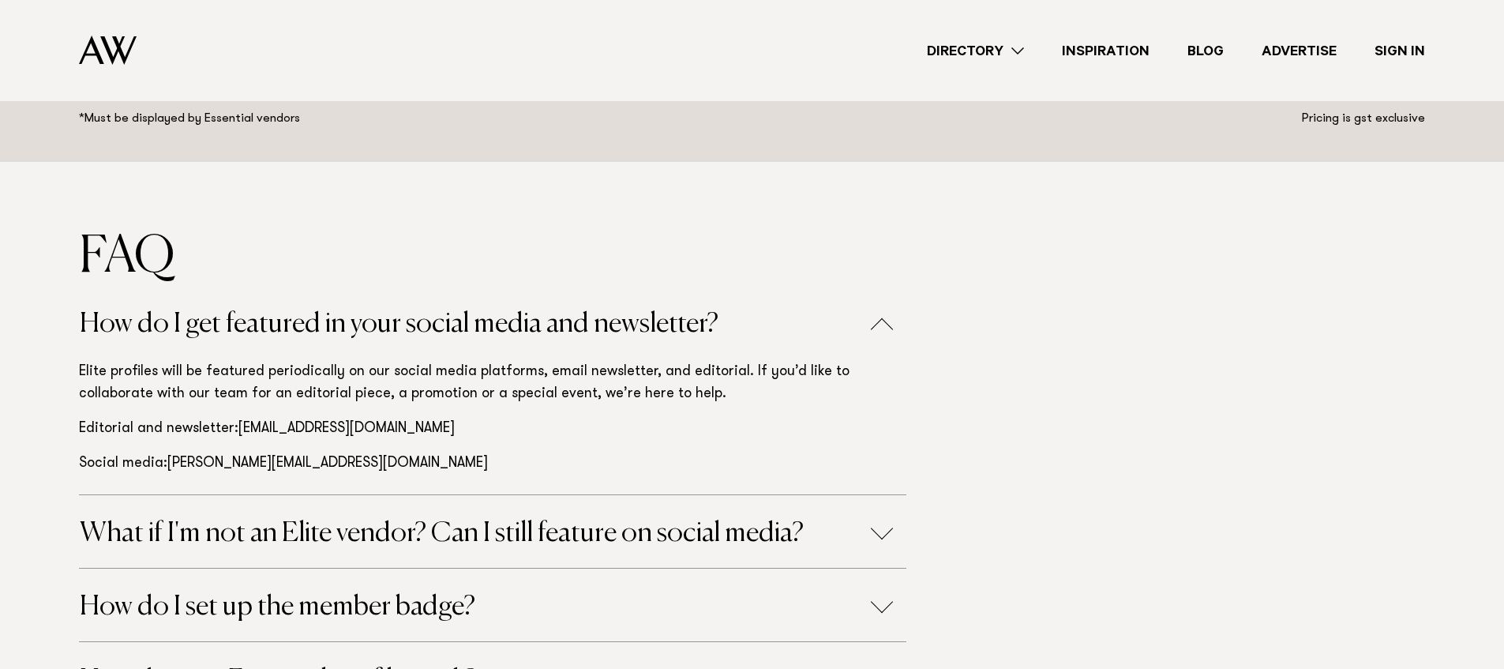  I want to click on button: How do I get featured in your social media and newsletter?, so click(493, 324).